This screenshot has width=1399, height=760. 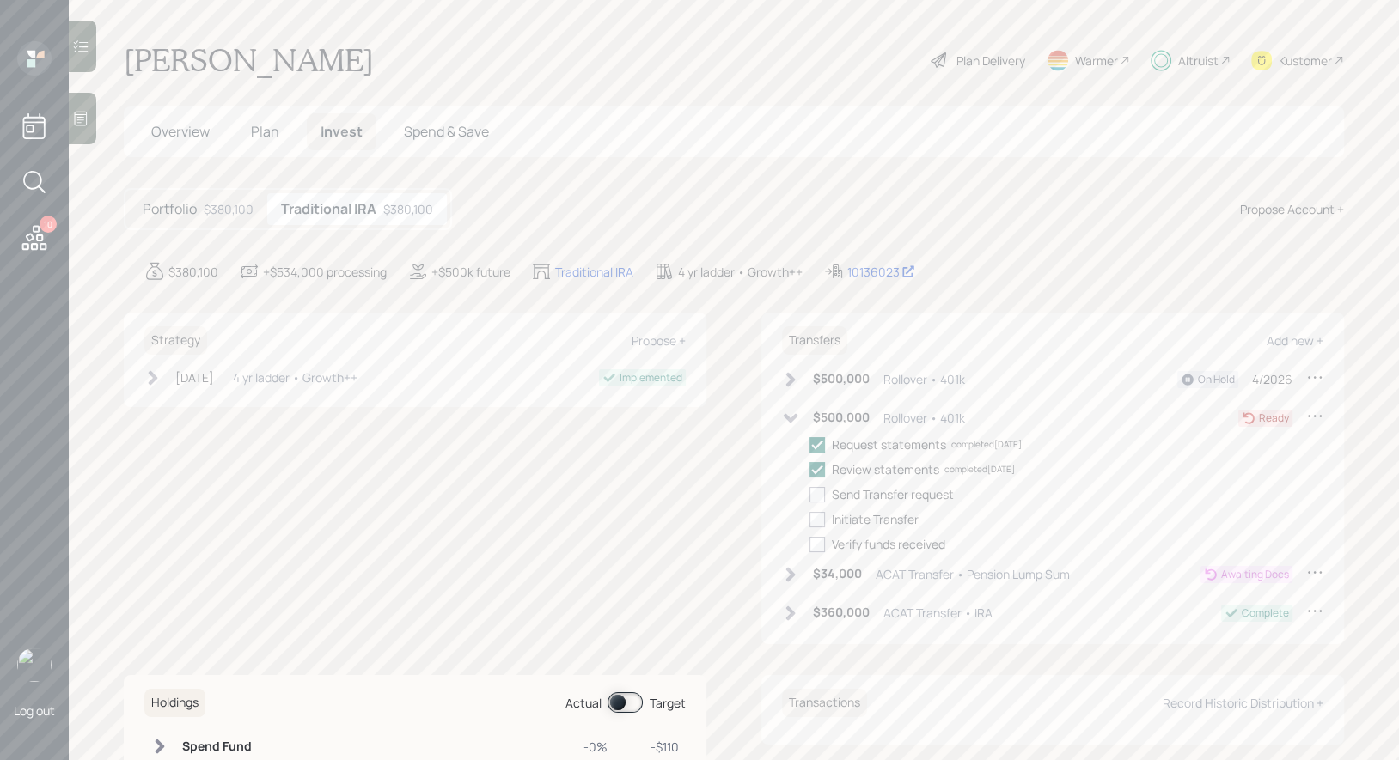 What do you see at coordinates (814, 340) in the screenshot?
I see `h6: Transfers` at bounding box center [814, 340].